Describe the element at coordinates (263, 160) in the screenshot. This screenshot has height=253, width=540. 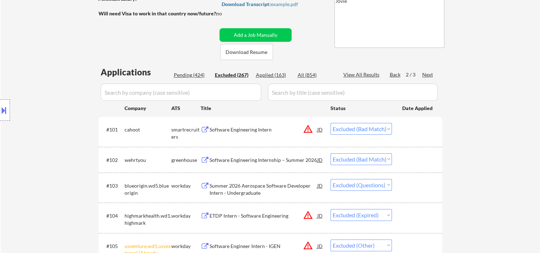
I see `div: Software Engineering Internship – Summer 2026` at that location.